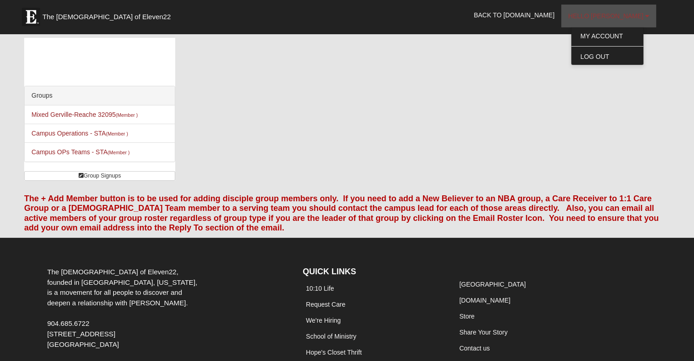 This screenshot has height=361, width=694. What do you see at coordinates (80, 133) in the screenshot?
I see `a: Campus Operations - STA(Member )` at bounding box center [80, 133].